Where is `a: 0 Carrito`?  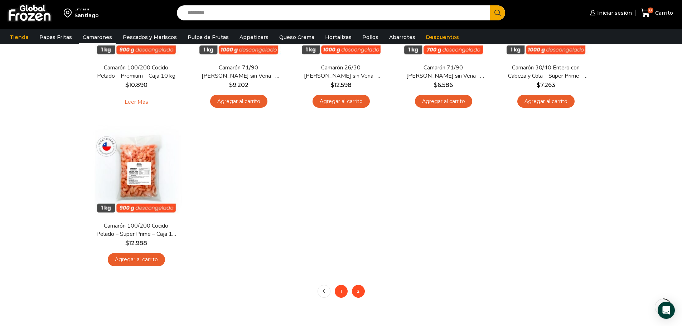 a: 0 Carrito is located at coordinates (657, 13).